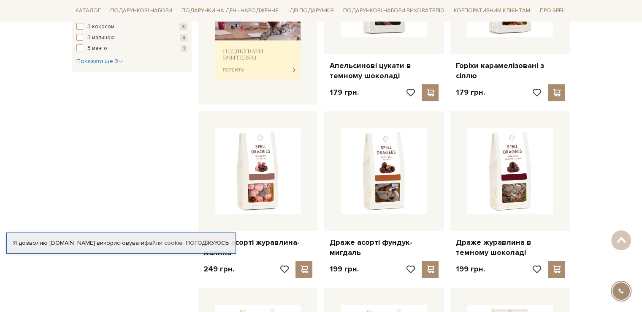 Image resolution: width=642 pixels, height=312 pixels. I want to click on a: Корпоративним клієнтам, so click(492, 11).